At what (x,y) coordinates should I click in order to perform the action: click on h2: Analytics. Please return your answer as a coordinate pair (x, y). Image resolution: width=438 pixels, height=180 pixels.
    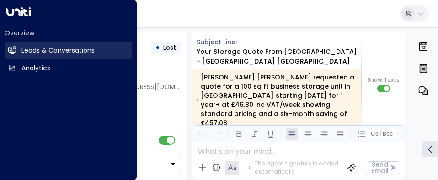
    Looking at the image, I should click on (36, 68).